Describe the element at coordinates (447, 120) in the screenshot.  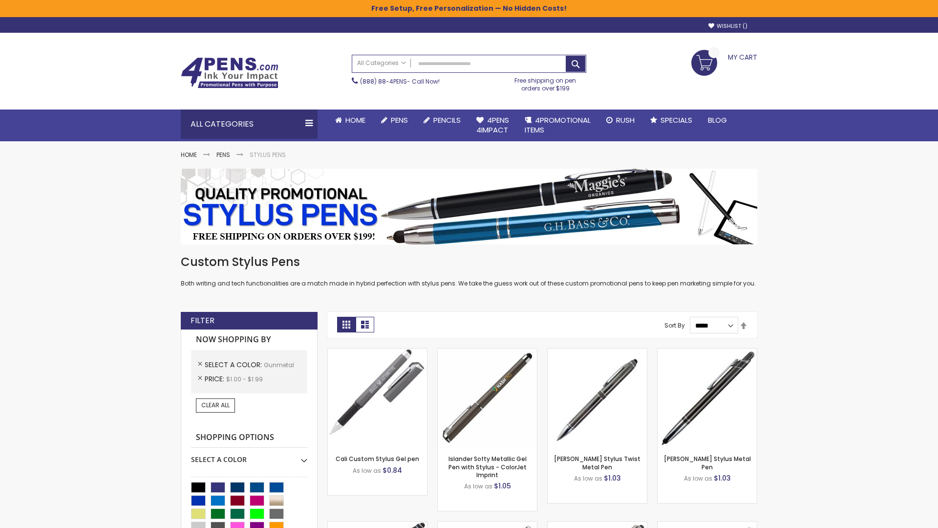
I see `span: Pencils` at that location.